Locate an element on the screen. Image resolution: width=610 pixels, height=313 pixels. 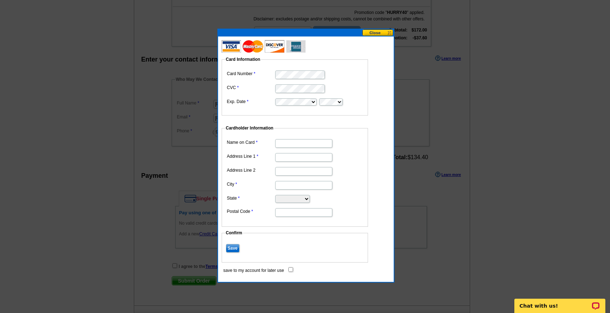
p: Chat with us! is located at coordinates (45, 15).